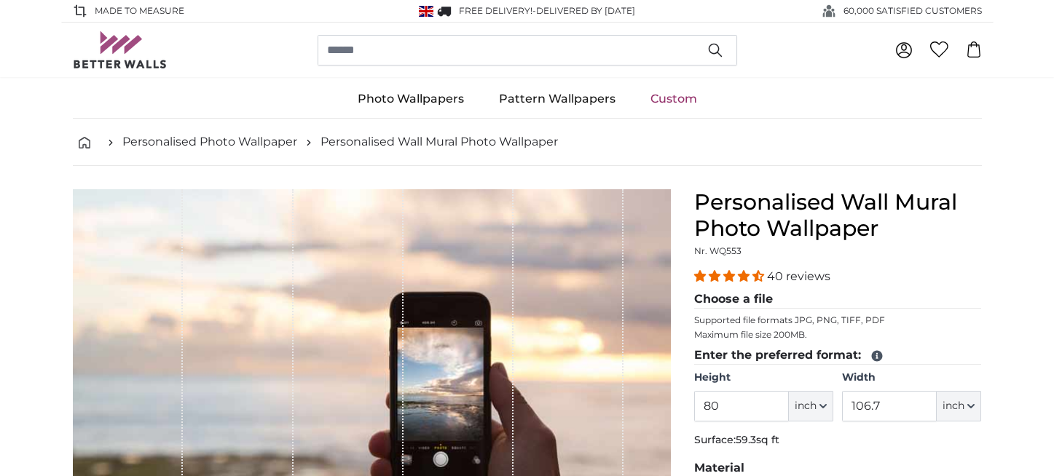 This screenshot has height=476, width=1054. I want to click on span: 40 reviews, so click(798, 276).